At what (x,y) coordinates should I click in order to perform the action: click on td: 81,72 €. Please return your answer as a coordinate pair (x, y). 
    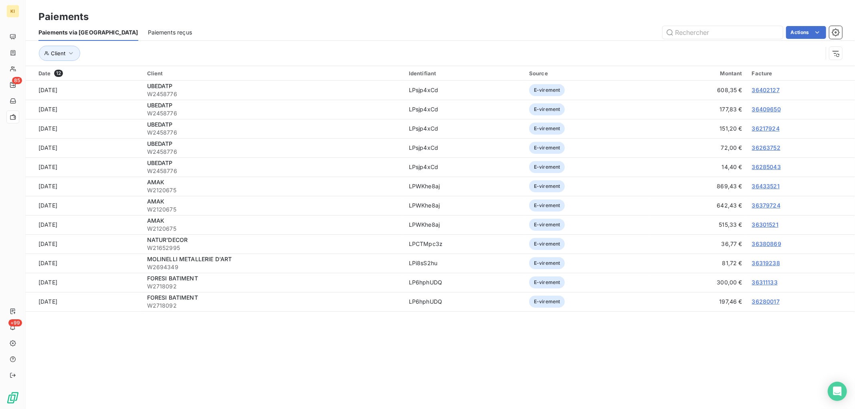
    Looking at the image, I should click on (699, 263).